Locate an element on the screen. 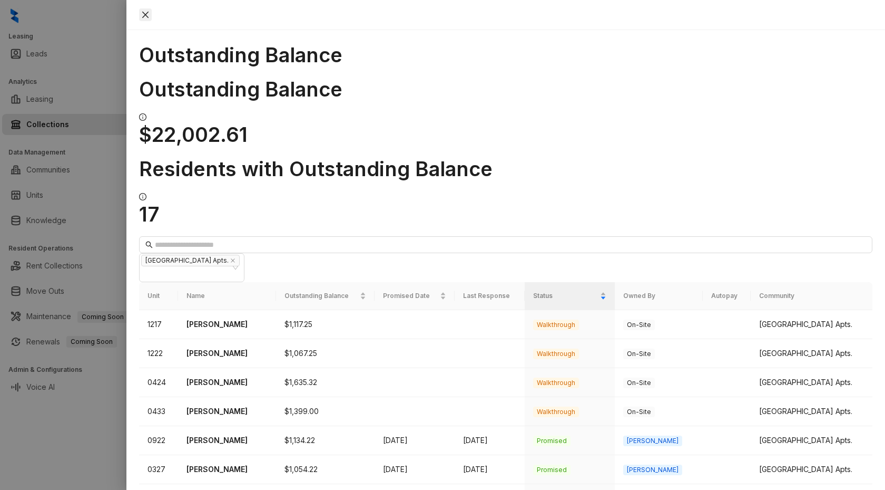 The width and height of the screenshot is (885, 490). td: 1222 is located at coordinates (159, 353).